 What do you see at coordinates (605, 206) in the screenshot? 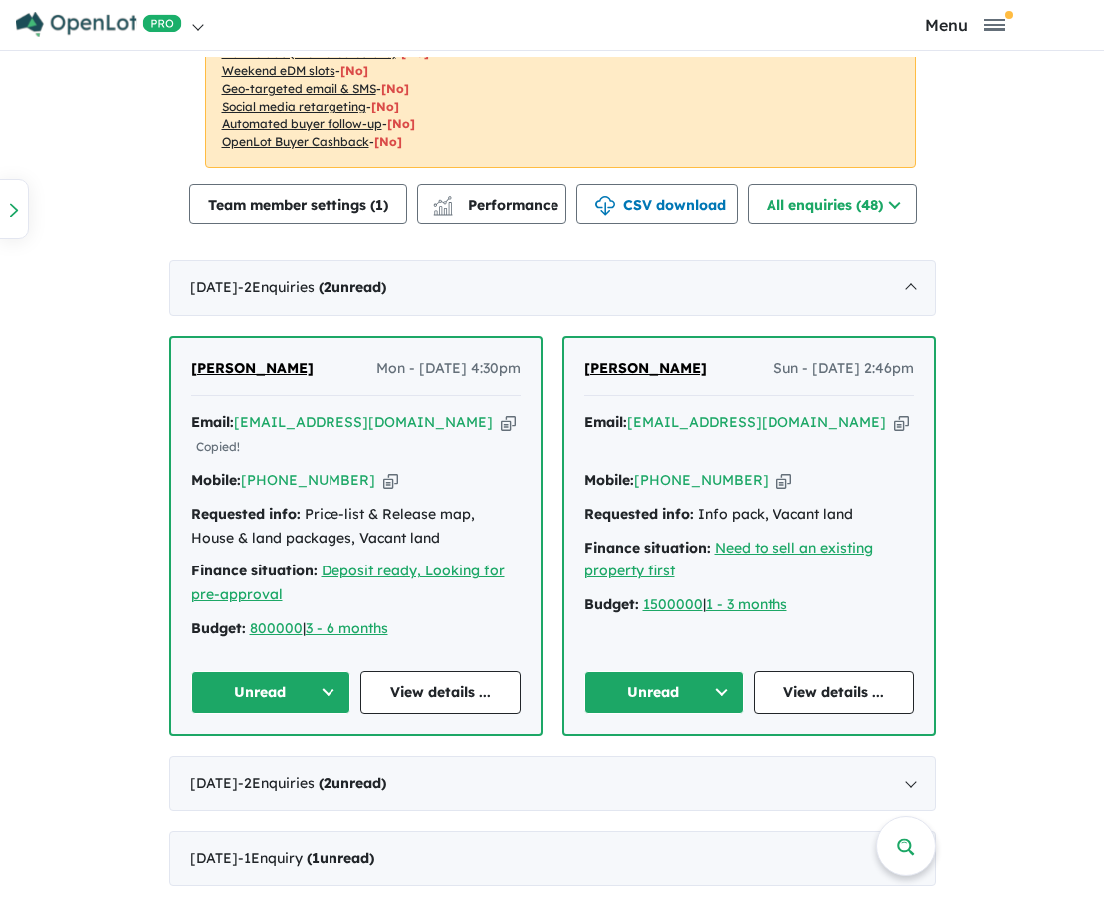
I see `img: download icon` at bounding box center [605, 206].